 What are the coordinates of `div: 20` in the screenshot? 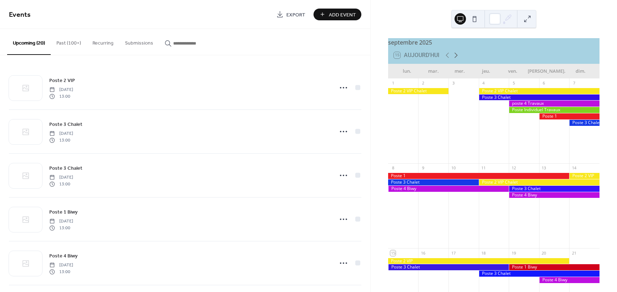 It's located at (544, 253).